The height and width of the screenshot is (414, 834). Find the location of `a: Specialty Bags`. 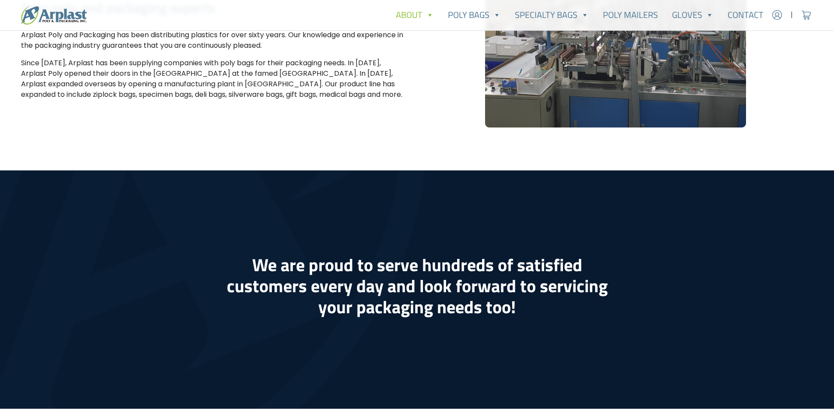

a: Specialty Bags is located at coordinates (552, 15).